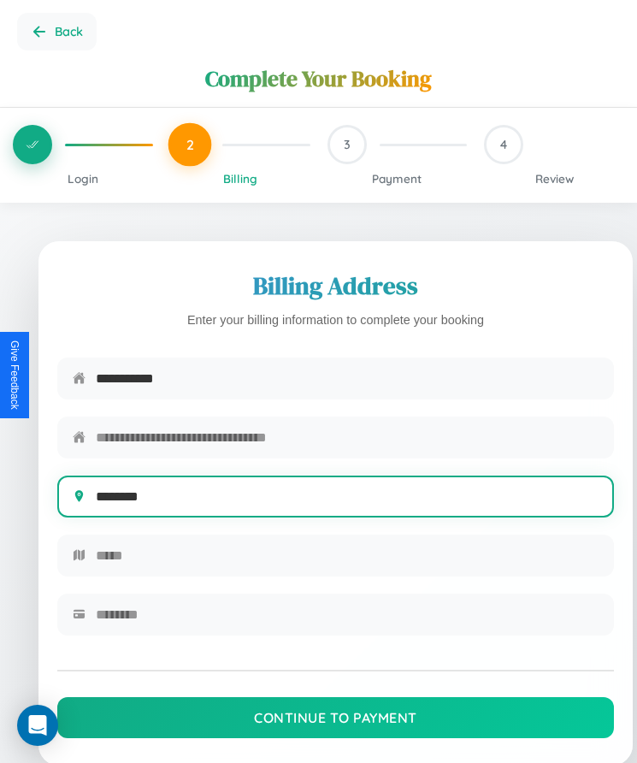  I want to click on span: Billing, so click(240, 178).